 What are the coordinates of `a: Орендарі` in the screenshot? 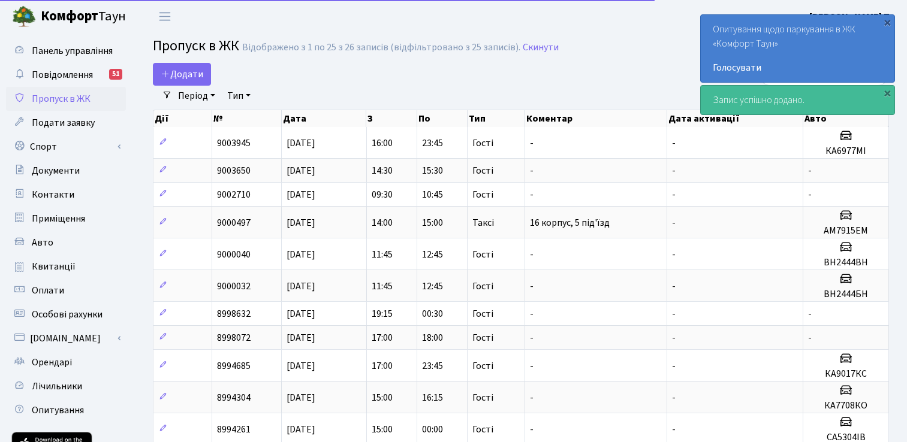 It's located at (66, 363).